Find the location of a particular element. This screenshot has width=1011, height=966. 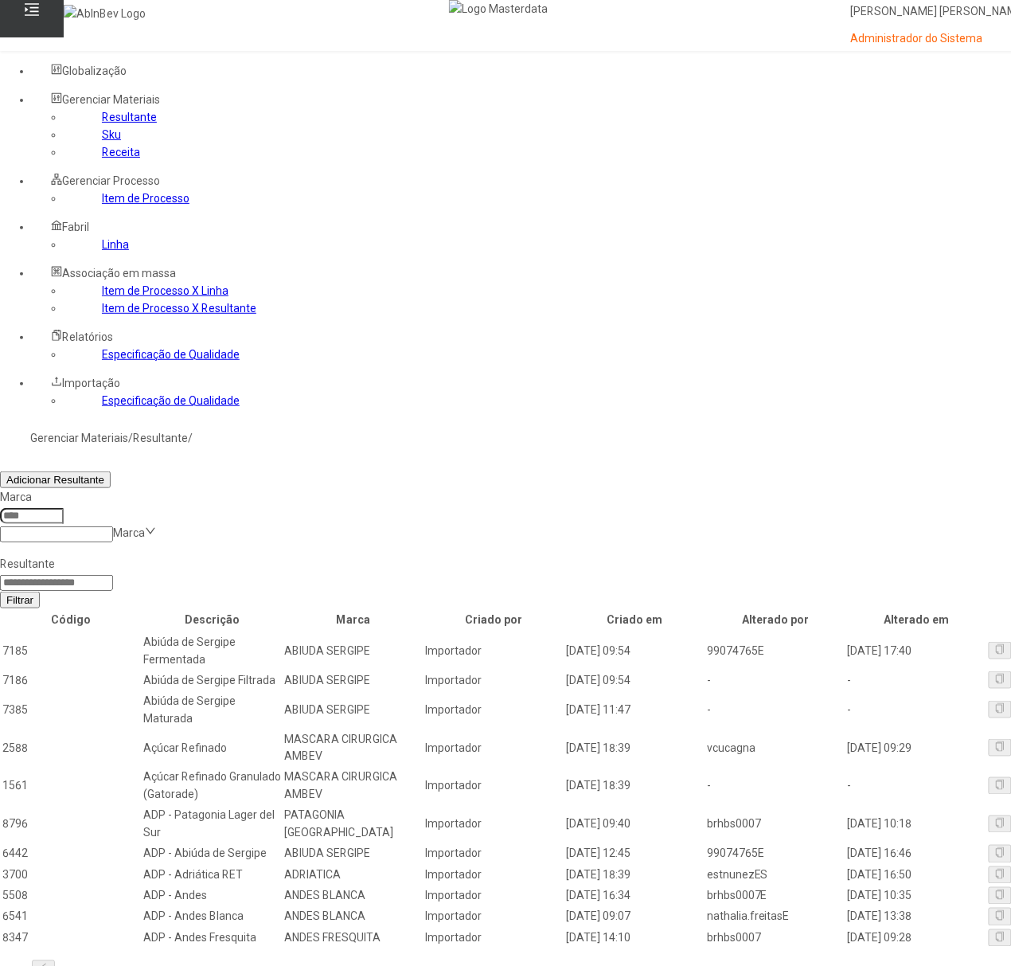

span: Globalização is located at coordinates (94, 71).